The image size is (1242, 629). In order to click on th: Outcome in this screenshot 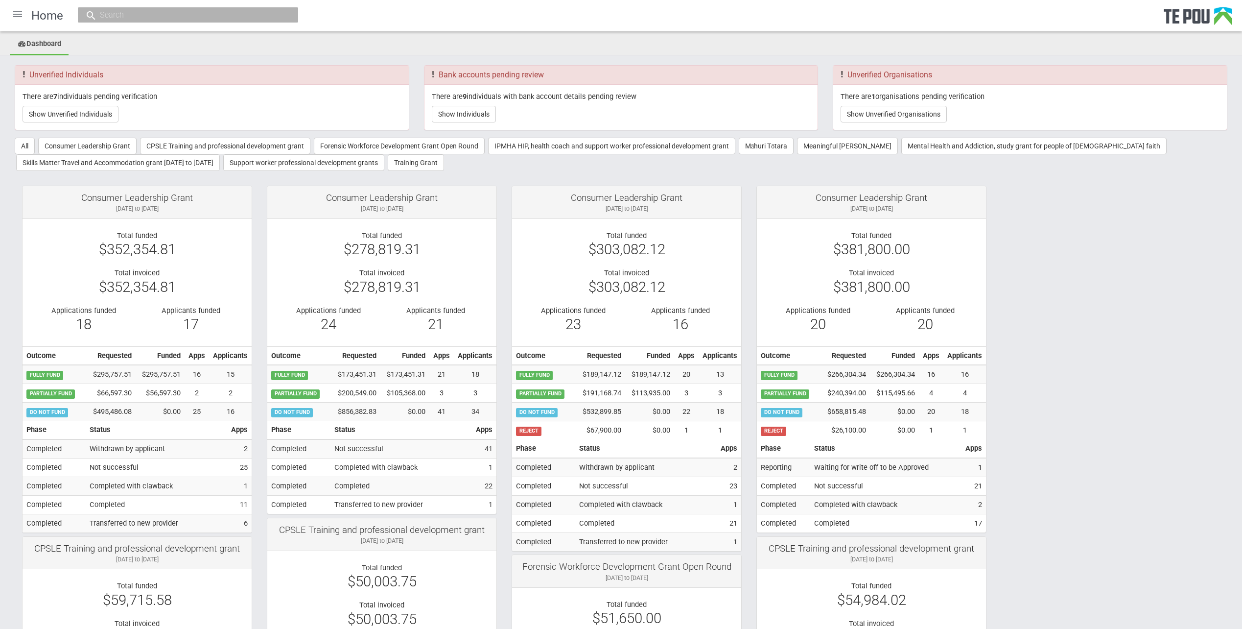, I will do `click(53, 355)`.